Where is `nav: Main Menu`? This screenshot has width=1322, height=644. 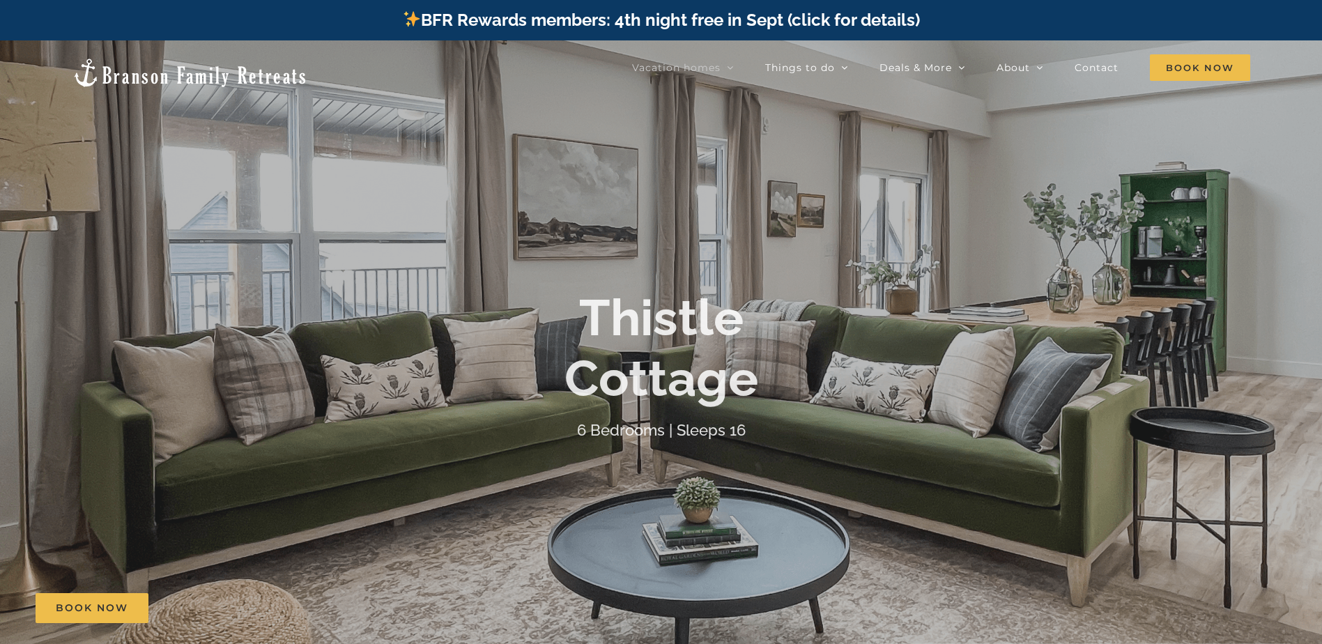 nav: Main Menu is located at coordinates (941, 68).